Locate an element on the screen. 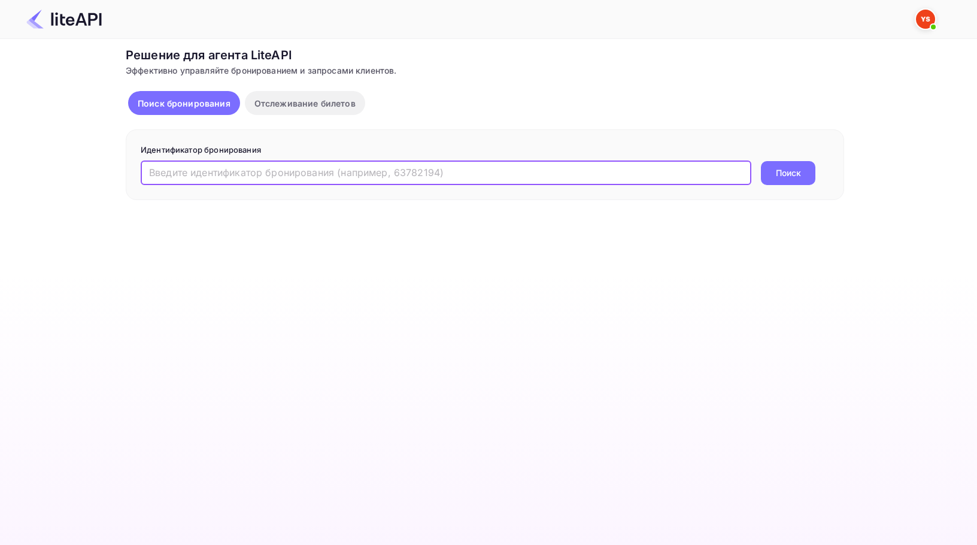  button: Поиск is located at coordinates (788, 173).